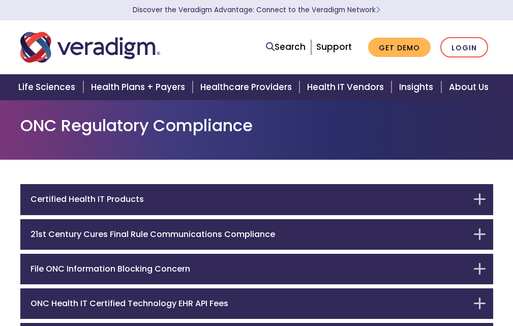  What do you see at coordinates (248, 87) in the screenshot?
I see `a: Healthcare Providers` at bounding box center [248, 87].